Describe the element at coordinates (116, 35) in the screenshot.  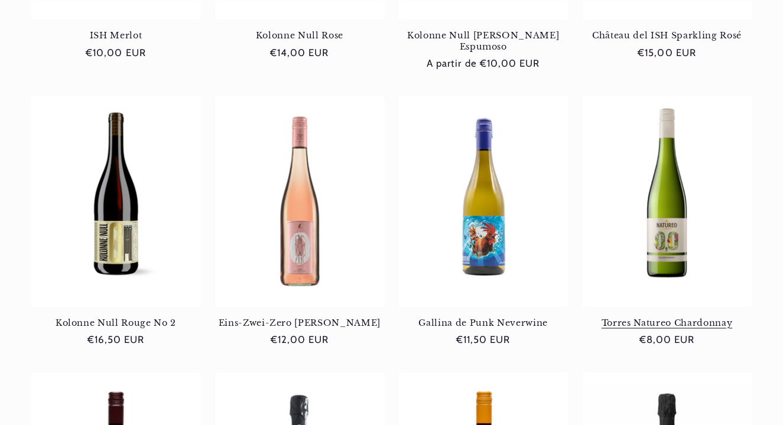
I see `a: ISH Merlot` at that location.